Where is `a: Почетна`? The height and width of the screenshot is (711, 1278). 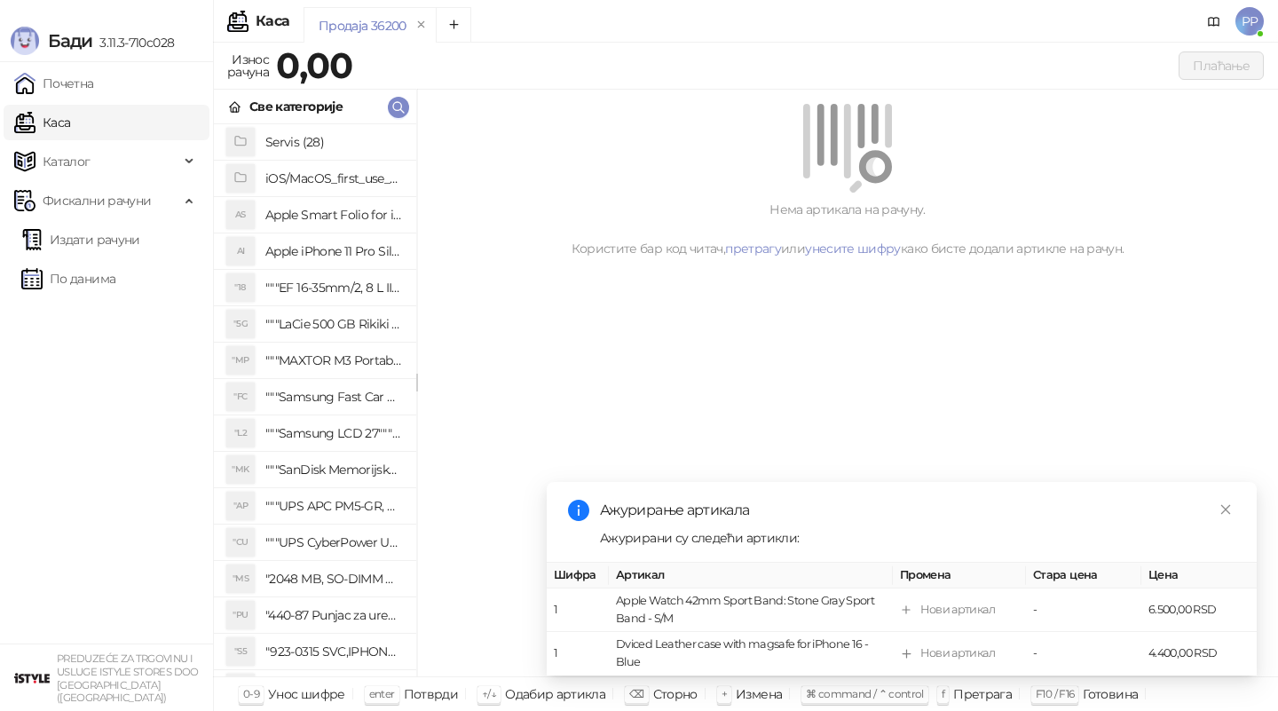
a: Почетна is located at coordinates (54, 83).